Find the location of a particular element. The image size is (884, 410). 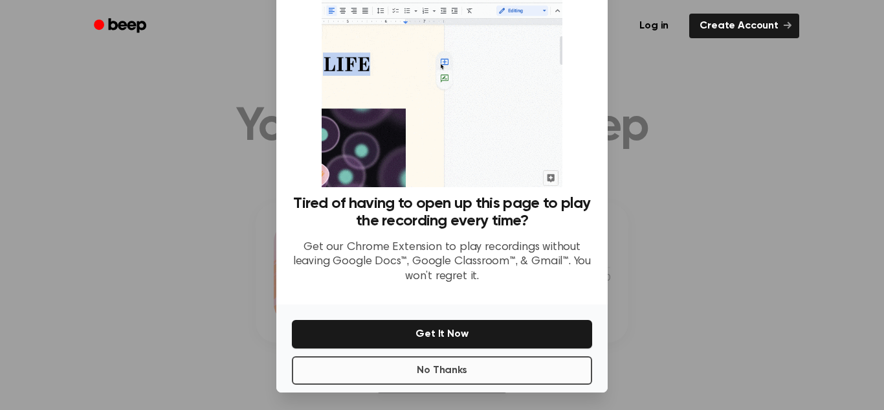

a: Log in is located at coordinates (654, 26).